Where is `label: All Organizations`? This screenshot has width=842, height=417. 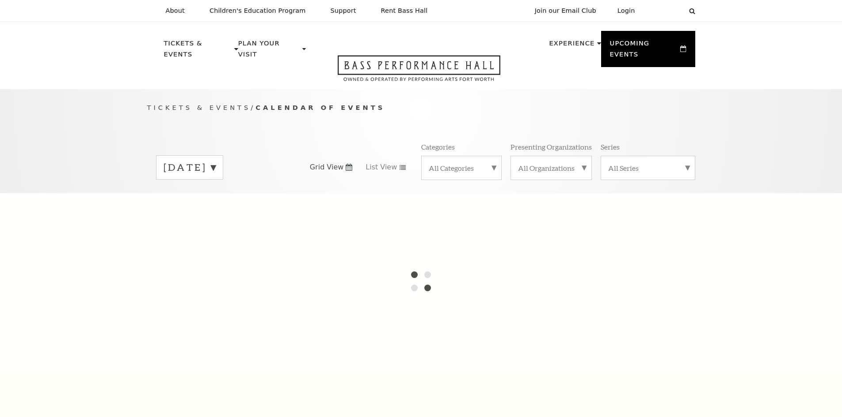 label: All Organizations is located at coordinates (551, 168).